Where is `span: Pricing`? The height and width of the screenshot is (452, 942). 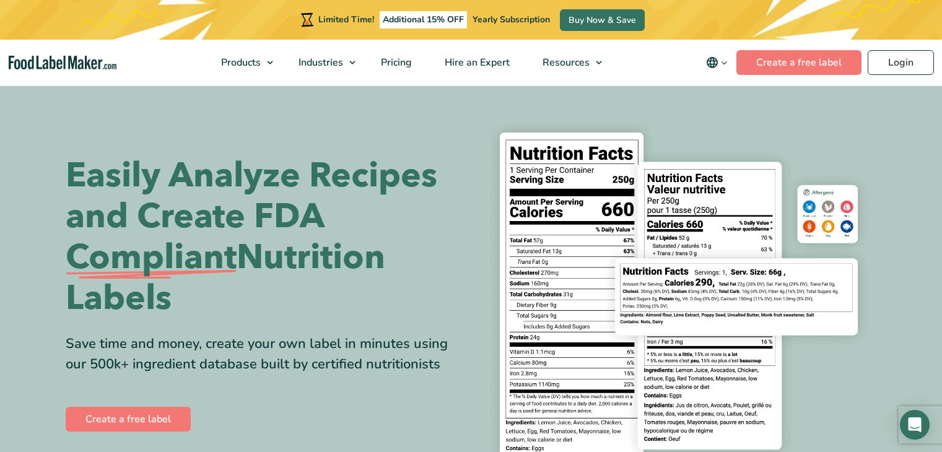
span: Pricing is located at coordinates (395, 63).